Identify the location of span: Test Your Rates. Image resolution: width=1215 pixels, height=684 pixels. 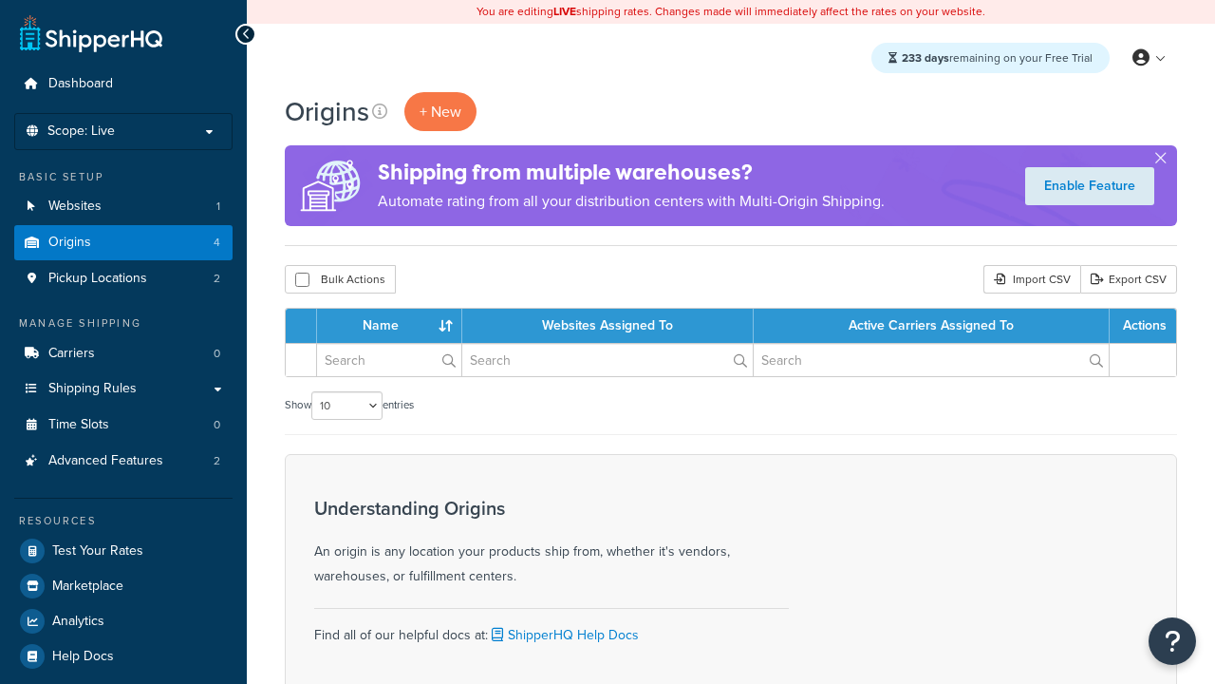
(98, 551).